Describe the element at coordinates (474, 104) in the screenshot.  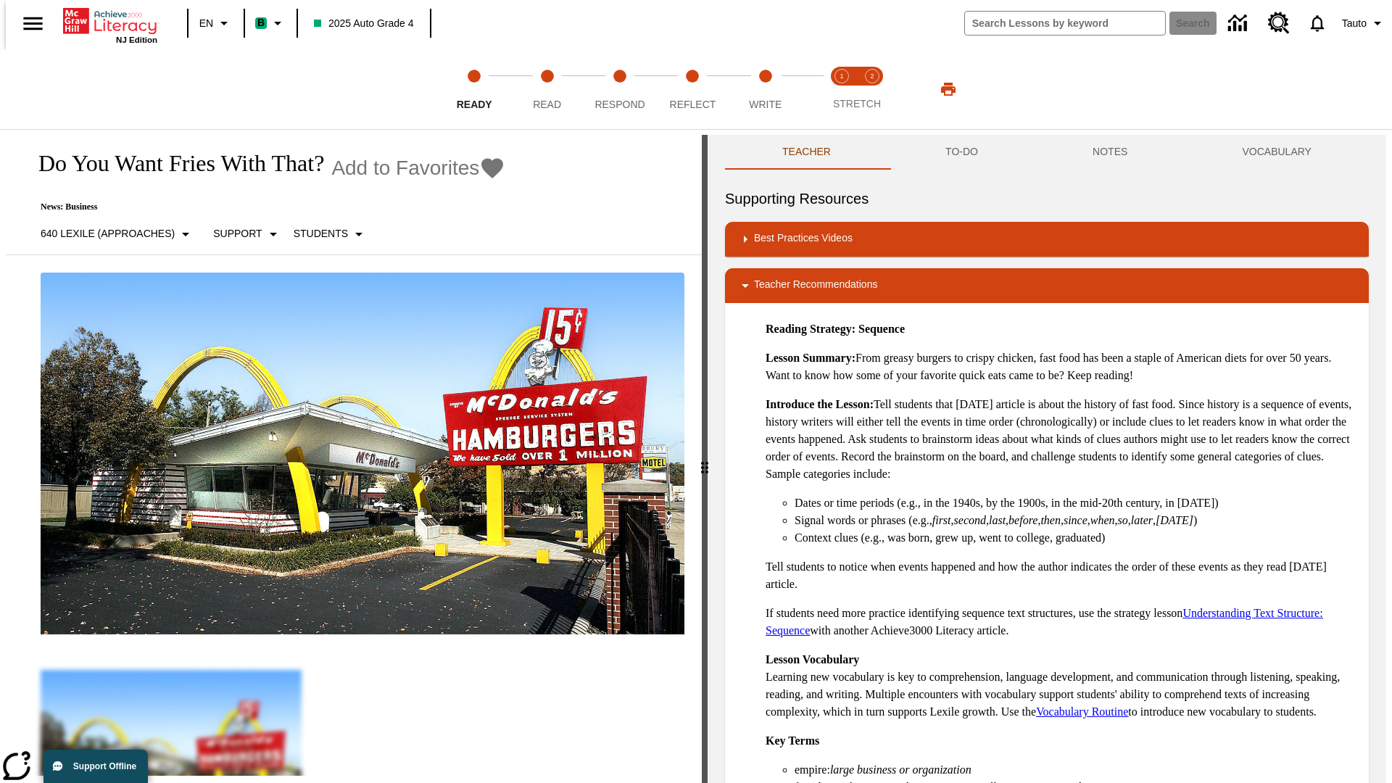
I see `span: Ready` at that location.